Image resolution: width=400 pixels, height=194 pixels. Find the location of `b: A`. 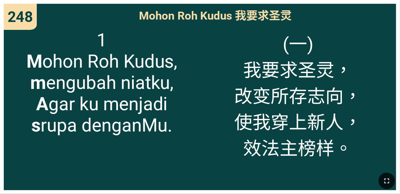

b: A is located at coordinates (42, 104).